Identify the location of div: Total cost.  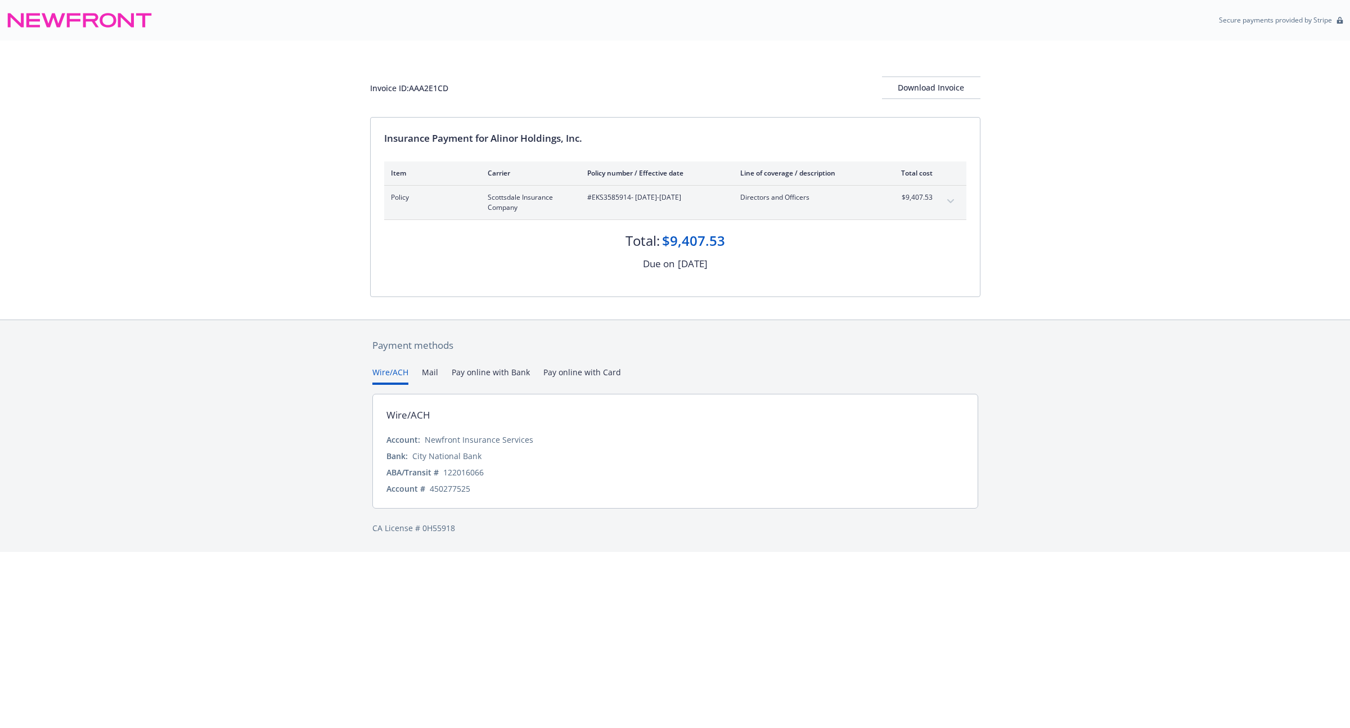
(911, 173).